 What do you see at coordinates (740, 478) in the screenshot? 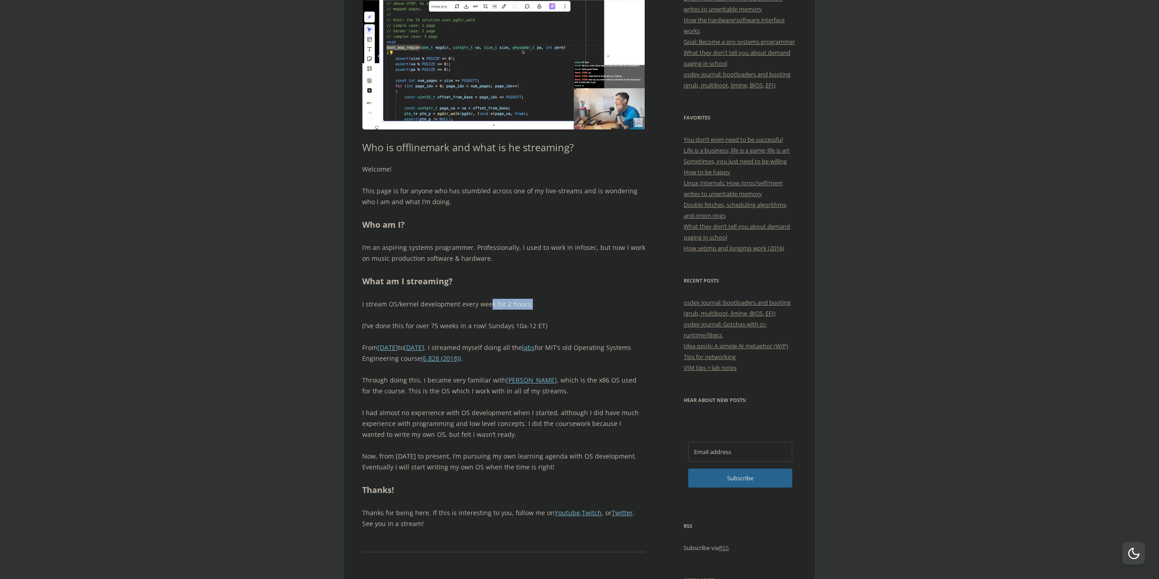
I see `span: Subscribe` at bounding box center [740, 478].